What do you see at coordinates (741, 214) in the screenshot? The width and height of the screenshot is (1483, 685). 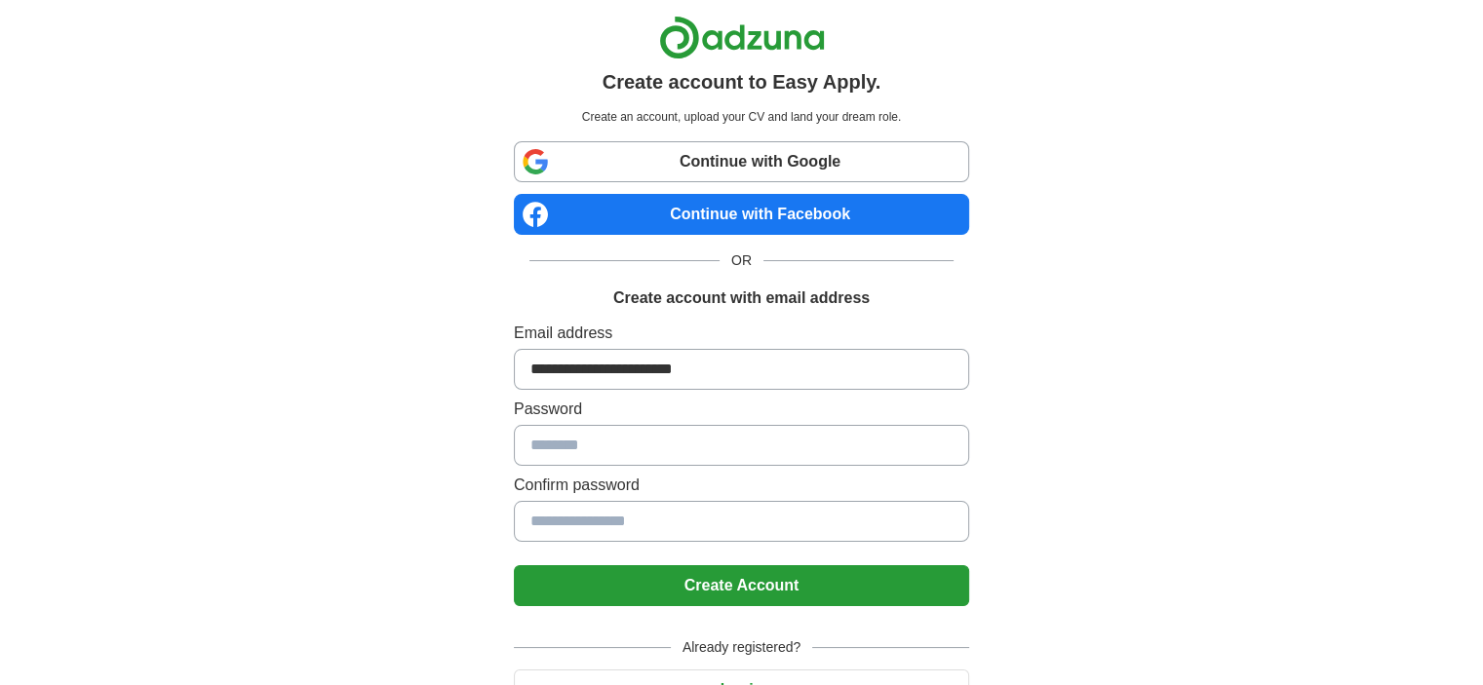 I see `a: Continue with Facebook` at bounding box center [741, 214].